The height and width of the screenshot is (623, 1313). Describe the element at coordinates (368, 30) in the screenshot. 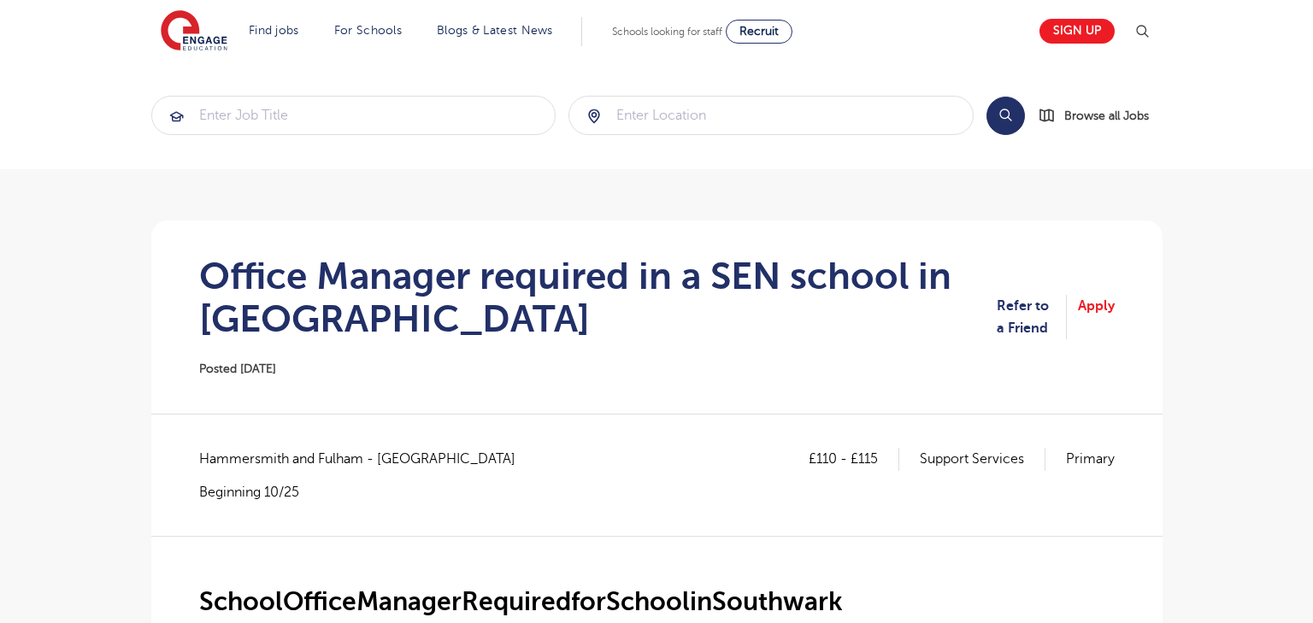

I see `a: For Schools` at that location.